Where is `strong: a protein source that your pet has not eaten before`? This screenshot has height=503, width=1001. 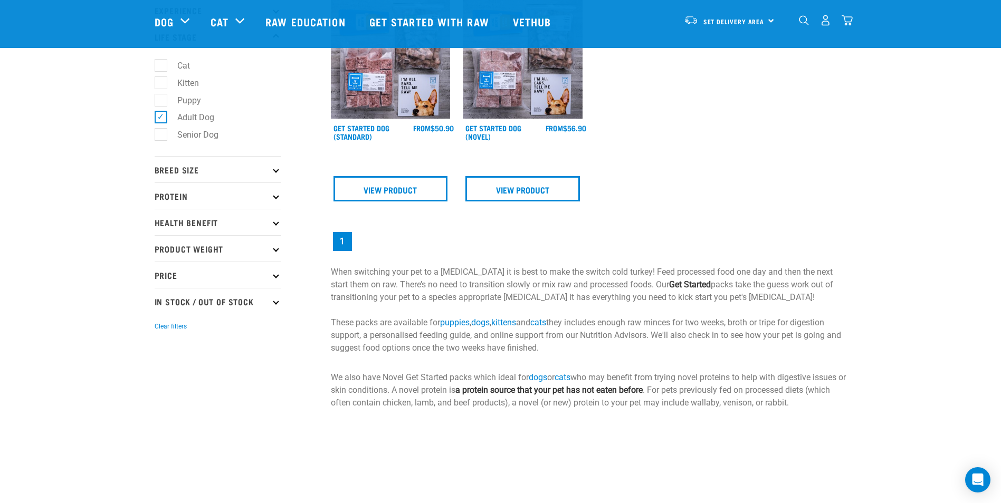
strong: a protein source that your pet has not eaten before is located at coordinates (549, 390).